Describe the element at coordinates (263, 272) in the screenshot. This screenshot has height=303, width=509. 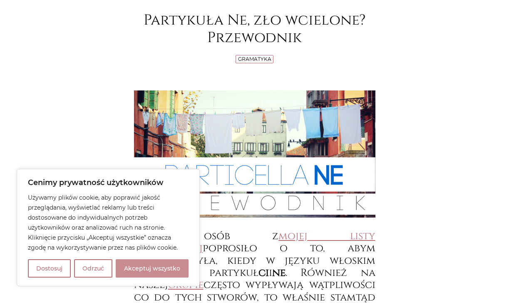
I see `strong: ci` at that location.